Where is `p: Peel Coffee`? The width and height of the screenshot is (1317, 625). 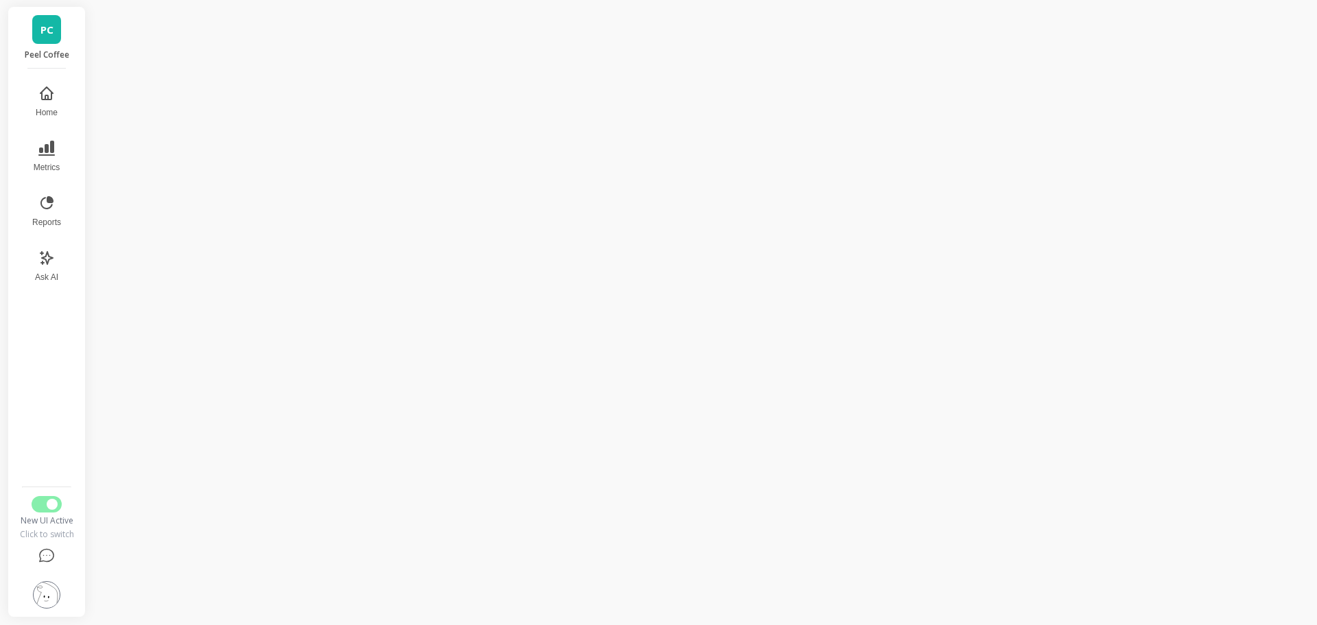 p: Peel Coffee is located at coordinates (47, 55).